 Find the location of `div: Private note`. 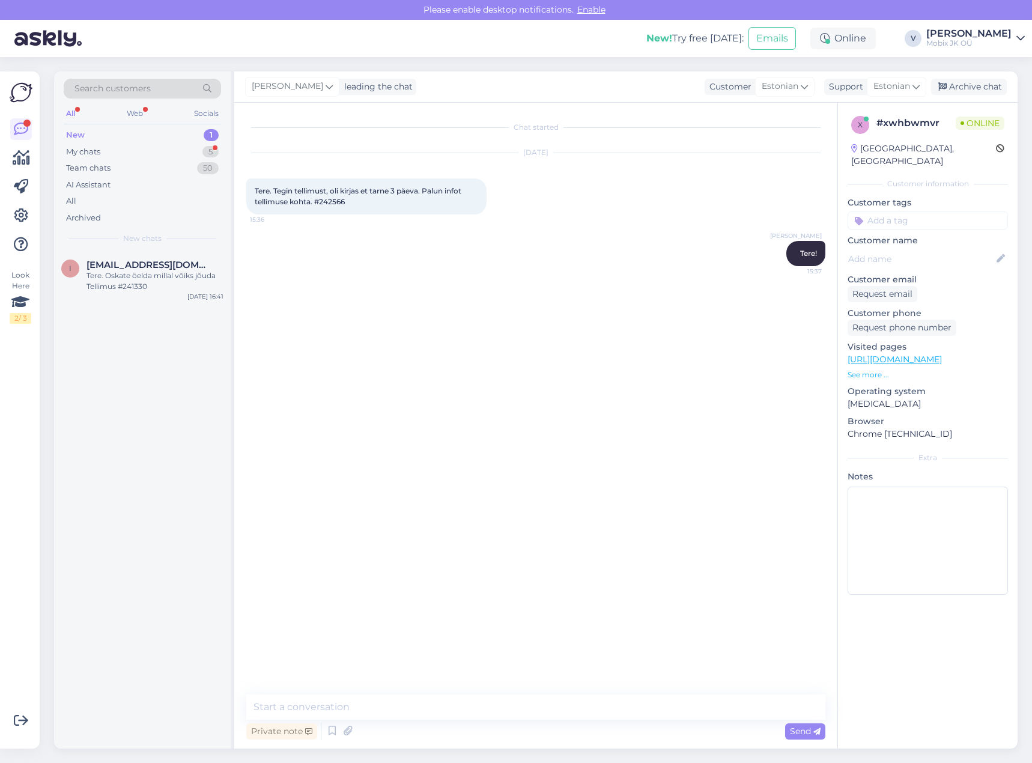

div: Private note is located at coordinates (282, 731).